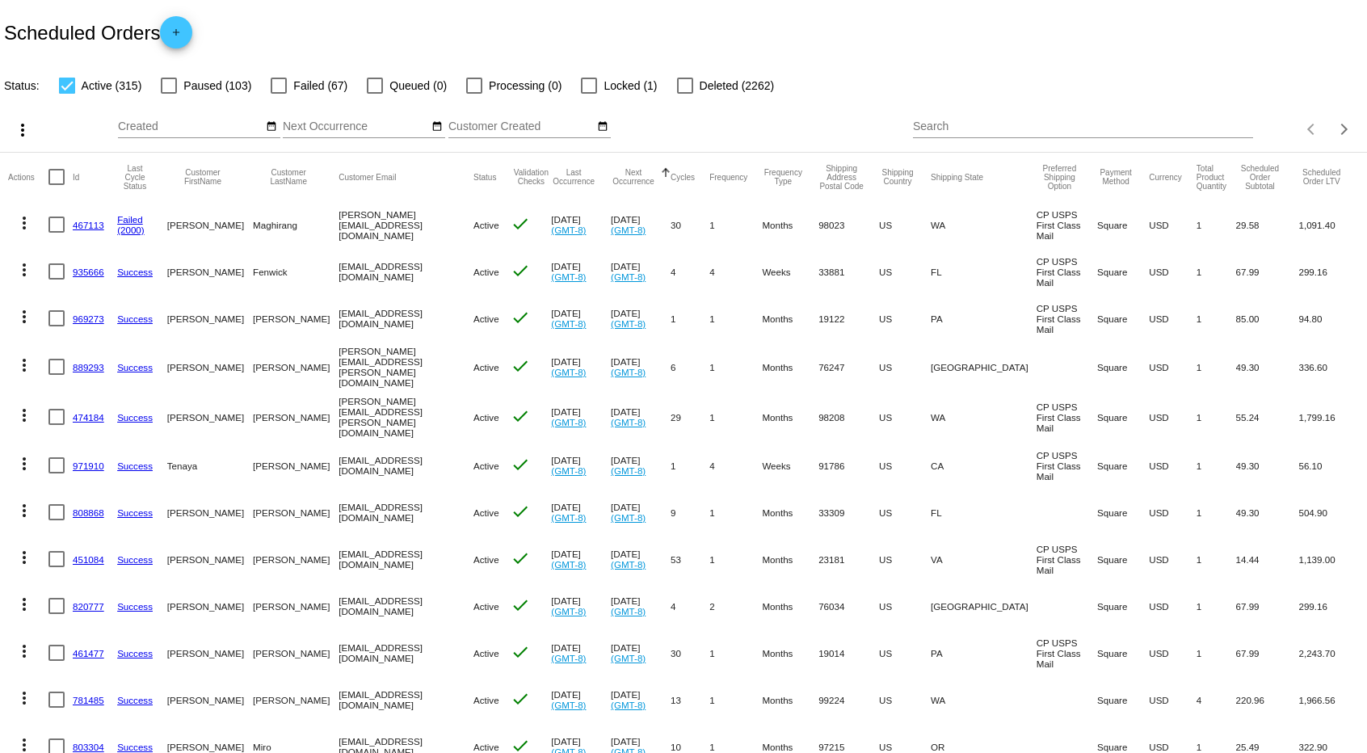  Describe the element at coordinates (28, 177) in the screenshot. I see `mat-header-cell: Actions` at that location.